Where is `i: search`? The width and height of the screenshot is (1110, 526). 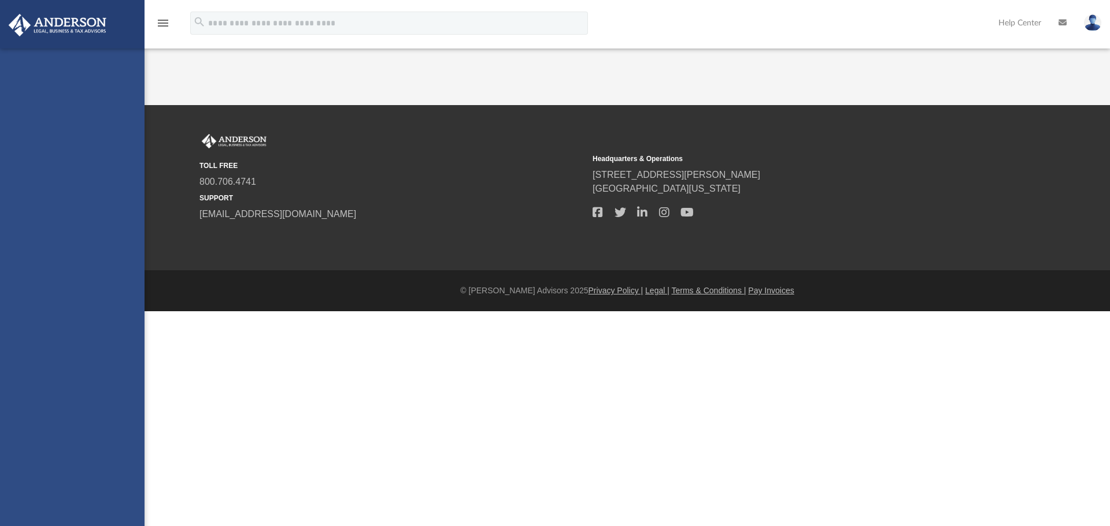 i: search is located at coordinates (199, 22).